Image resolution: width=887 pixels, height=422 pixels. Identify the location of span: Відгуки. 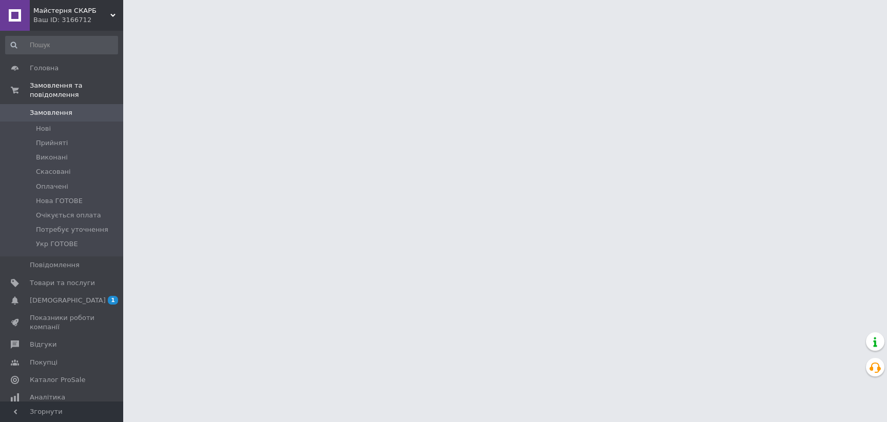
(43, 345).